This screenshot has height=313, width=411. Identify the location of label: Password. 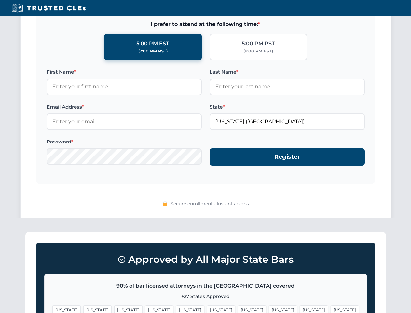
(124, 142).